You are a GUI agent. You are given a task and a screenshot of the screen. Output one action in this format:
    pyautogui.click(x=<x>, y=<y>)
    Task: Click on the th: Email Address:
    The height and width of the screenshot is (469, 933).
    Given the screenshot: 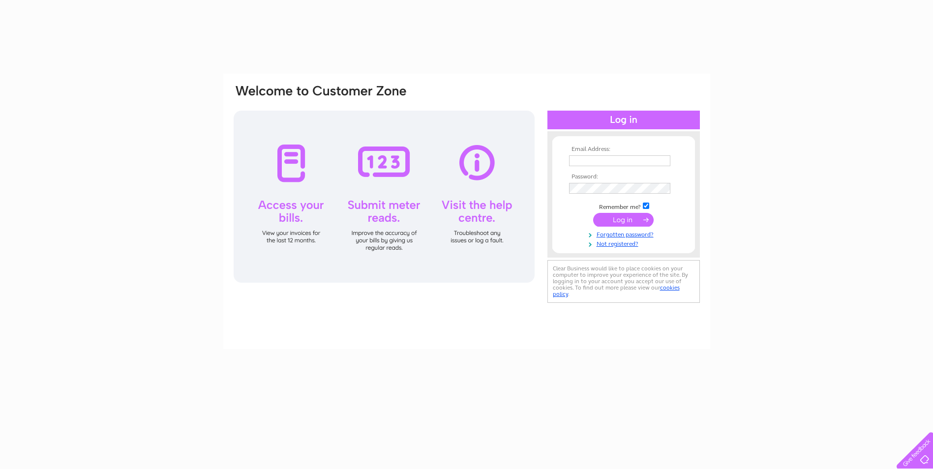 What is the action you would take?
    pyautogui.click(x=624, y=150)
    